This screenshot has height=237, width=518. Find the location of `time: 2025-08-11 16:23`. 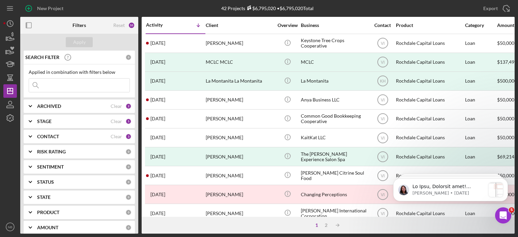

time: 2025-08-11 16:23 is located at coordinates (158, 81).